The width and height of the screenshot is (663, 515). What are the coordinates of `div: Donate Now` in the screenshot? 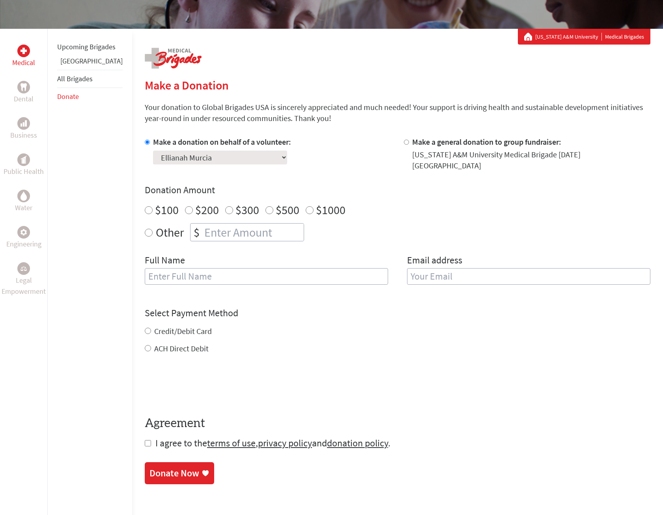 It's located at (174, 473).